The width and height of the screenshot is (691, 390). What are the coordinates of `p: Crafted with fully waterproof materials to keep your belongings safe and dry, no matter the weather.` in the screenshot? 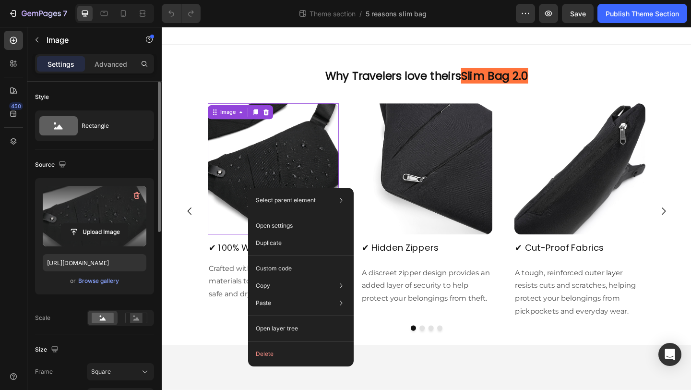 It's located at (121, 277).